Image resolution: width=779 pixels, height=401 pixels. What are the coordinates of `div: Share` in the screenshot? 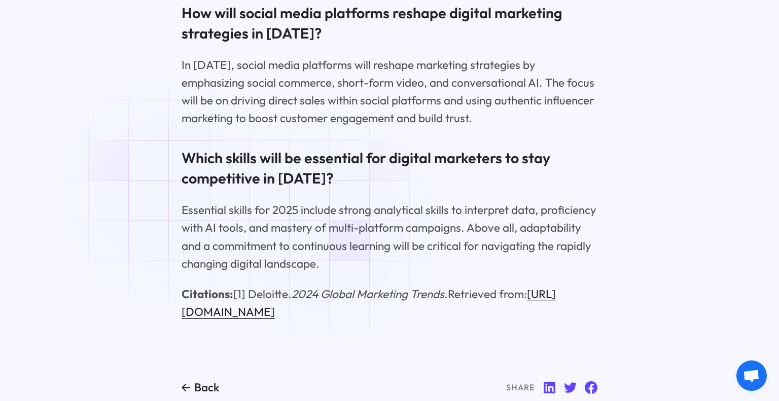 It's located at (520, 387).